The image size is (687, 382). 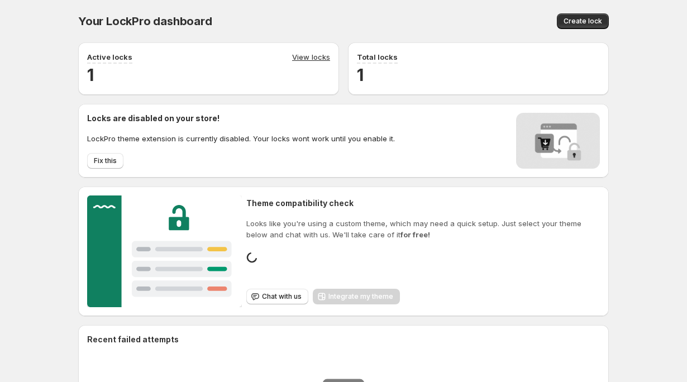 What do you see at coordinates (582, 21) in the screenshot?
I see `span: Create lock` at bounding box center [582, 21].